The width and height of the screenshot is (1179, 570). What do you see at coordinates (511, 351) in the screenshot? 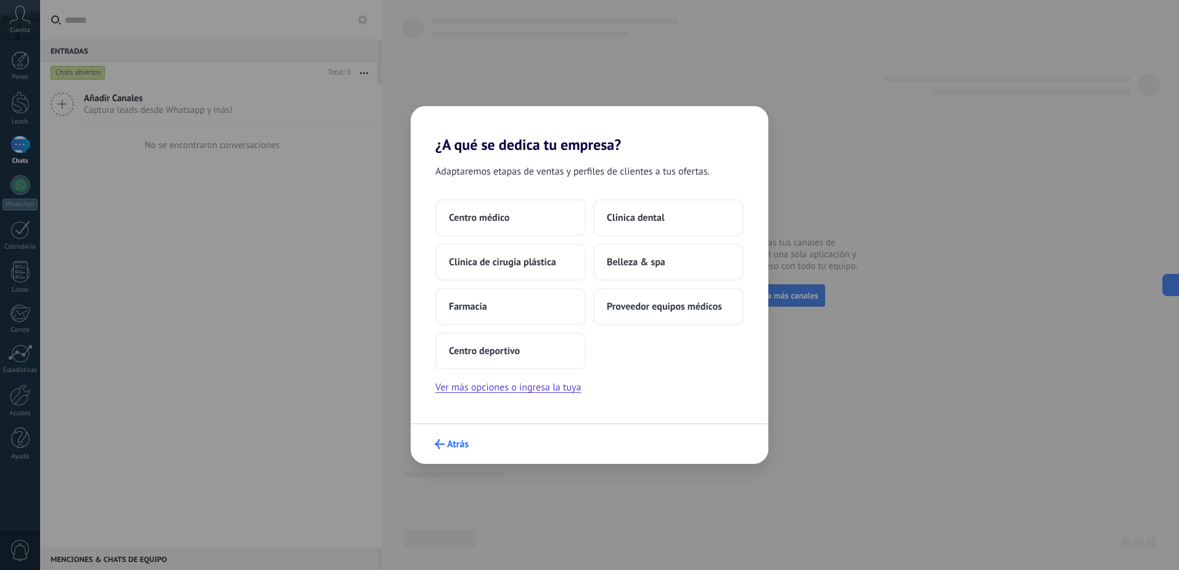
I see `button: Centro deportivo` at bounding box center [511, 351].